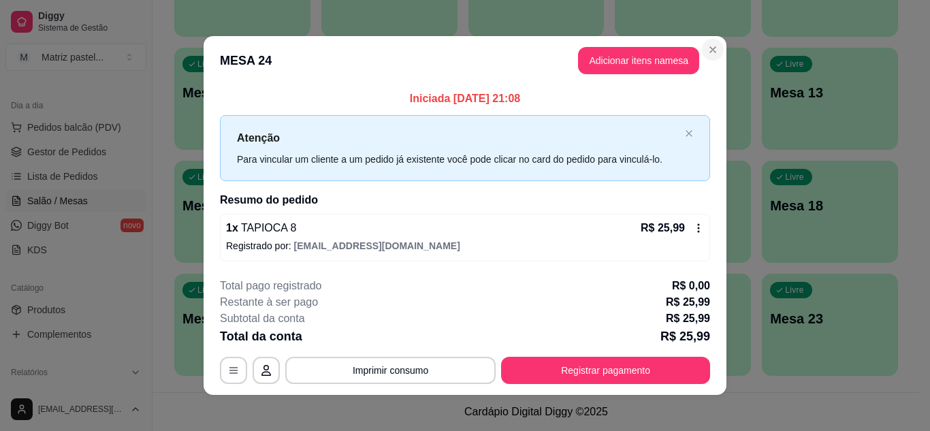  What do you see at coordinates (390, 370) in the screenshot?
I see `button: Imprimir consumo` at bounding box center [390, 370].